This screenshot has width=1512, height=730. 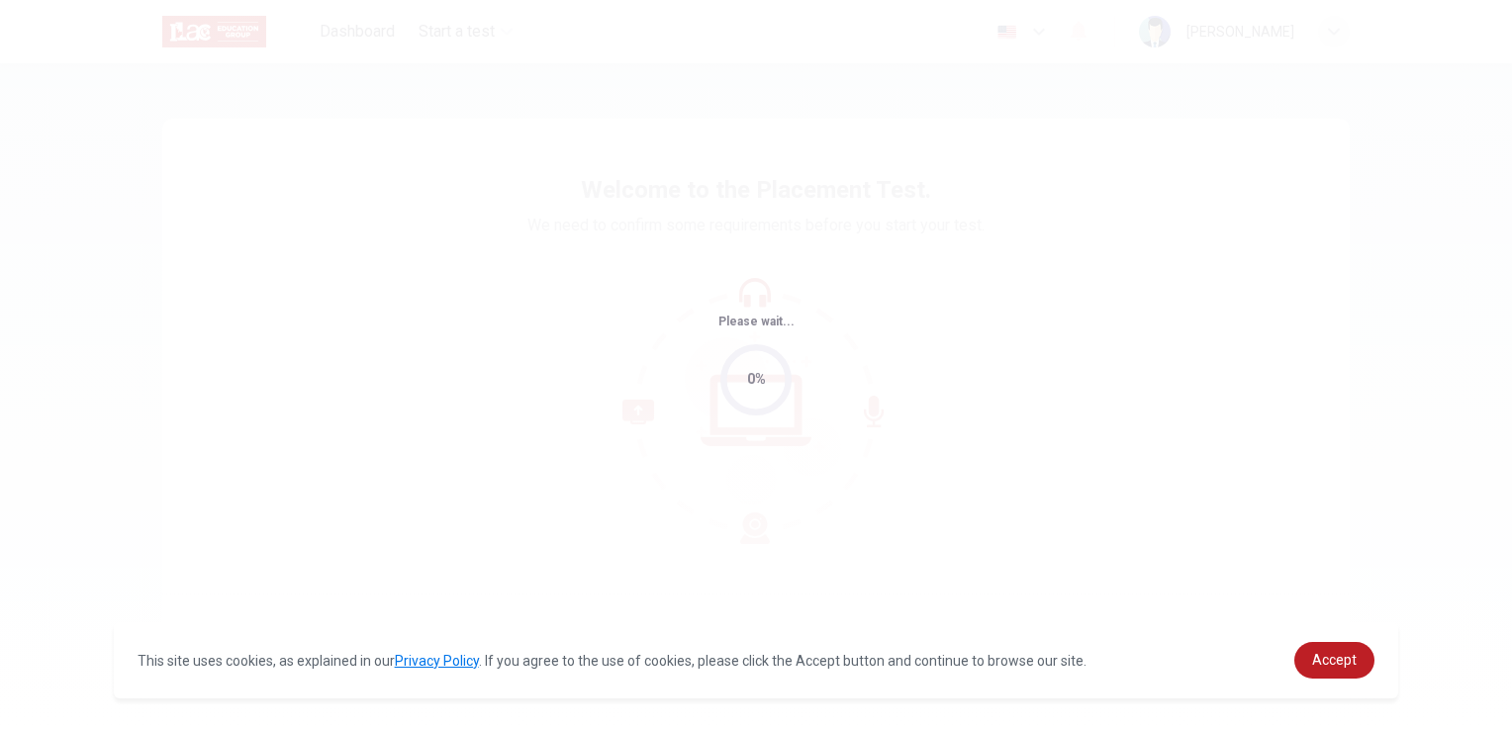 I want to click on span: This site uses cookies, as explained in our . If you agree to the use of cookies, please click th..., so click(x=612, y=661).